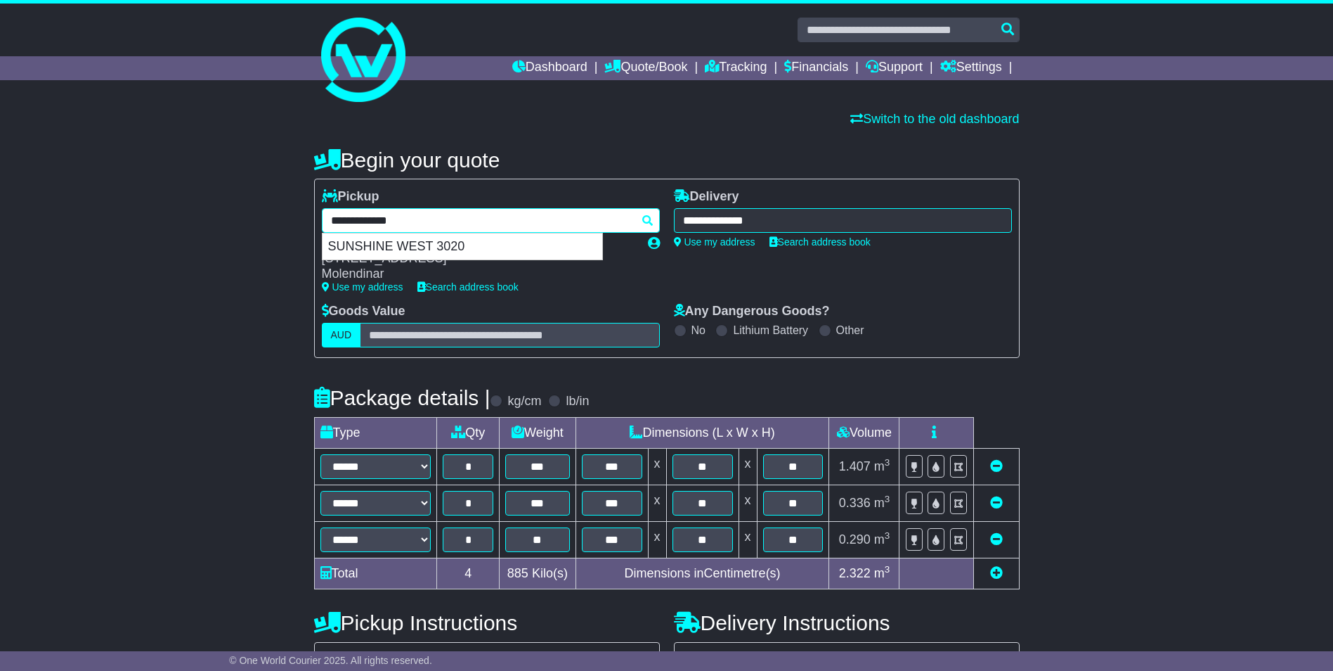 The height and width of the screenshot is (671, 1333). What do you see at coordinates (702, 432) in the screenshot?
I see `td: Dimensions (L x W x H)` at bounding box center [702, 432].